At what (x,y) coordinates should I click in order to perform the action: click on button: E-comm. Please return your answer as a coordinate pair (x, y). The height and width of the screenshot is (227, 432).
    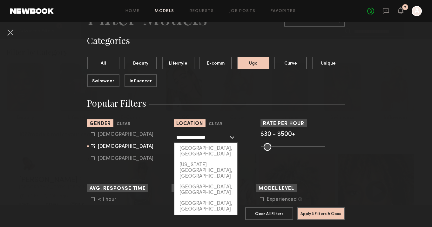
    Looking at the image, I should click on (215, 63).